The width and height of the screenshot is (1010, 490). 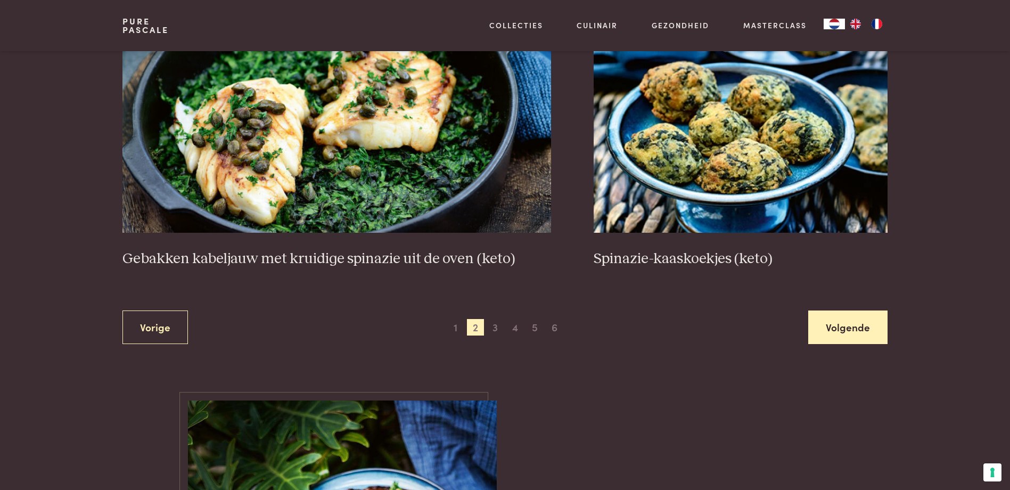 I want to click on a: Spinazie-kaaskoekjes (keto) Spinazie-kaaskoekjes (keto), so click(x=741, y=144).